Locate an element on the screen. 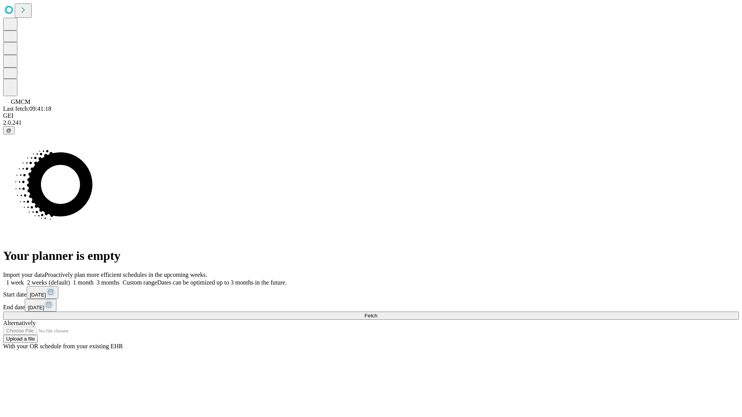 The width and height of the screenshot is (742, 417). span: 1 month is located at coordinates (83, 282).